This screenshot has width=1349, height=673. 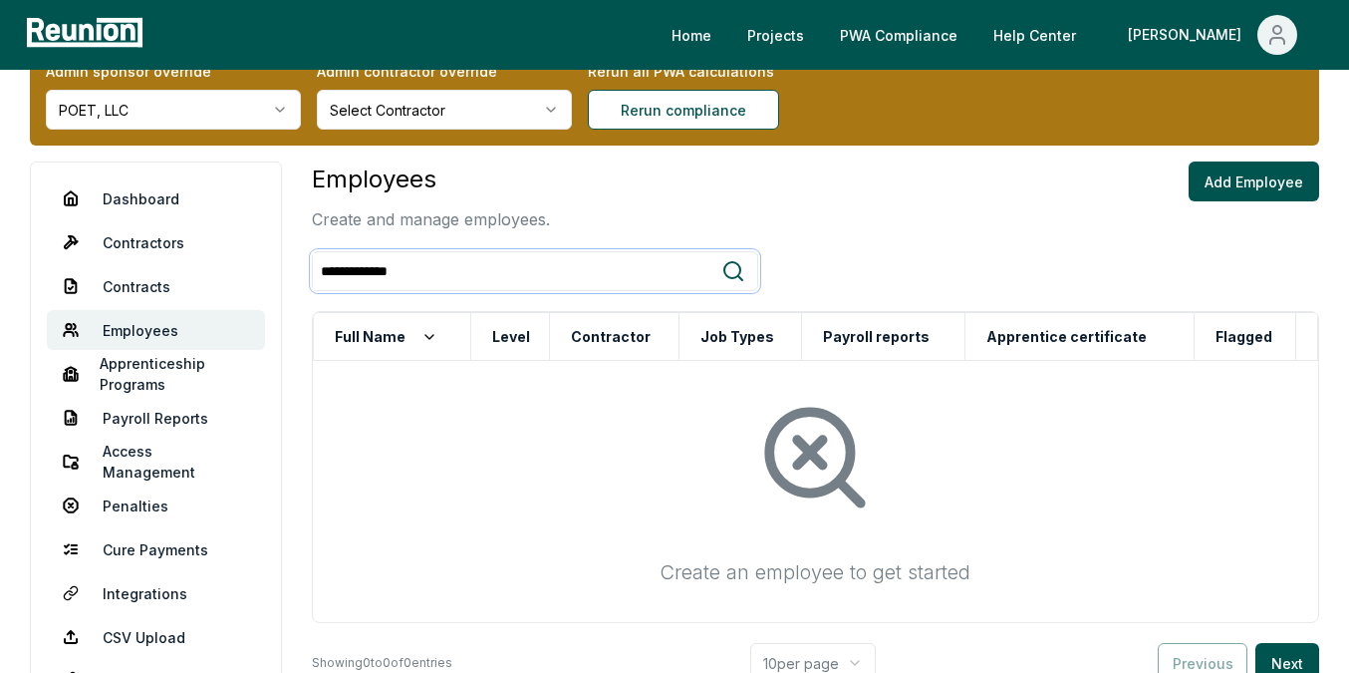 I want to click on a: Apprenticeship Programs, so click(x=155, y=374).